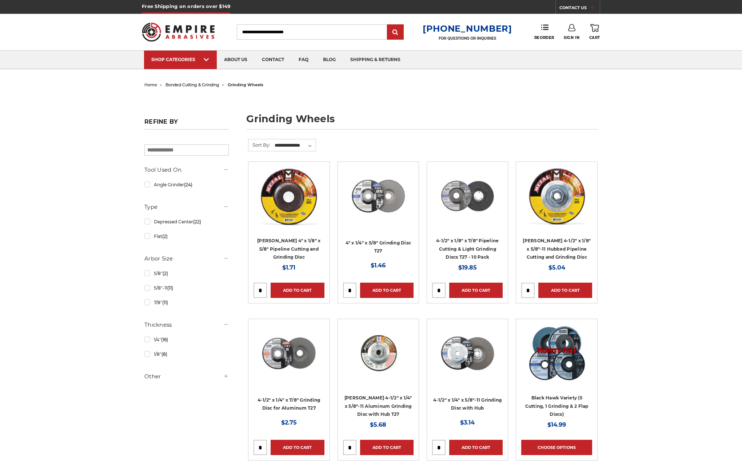  I want to click on span: $19.85, so click(467, 267).